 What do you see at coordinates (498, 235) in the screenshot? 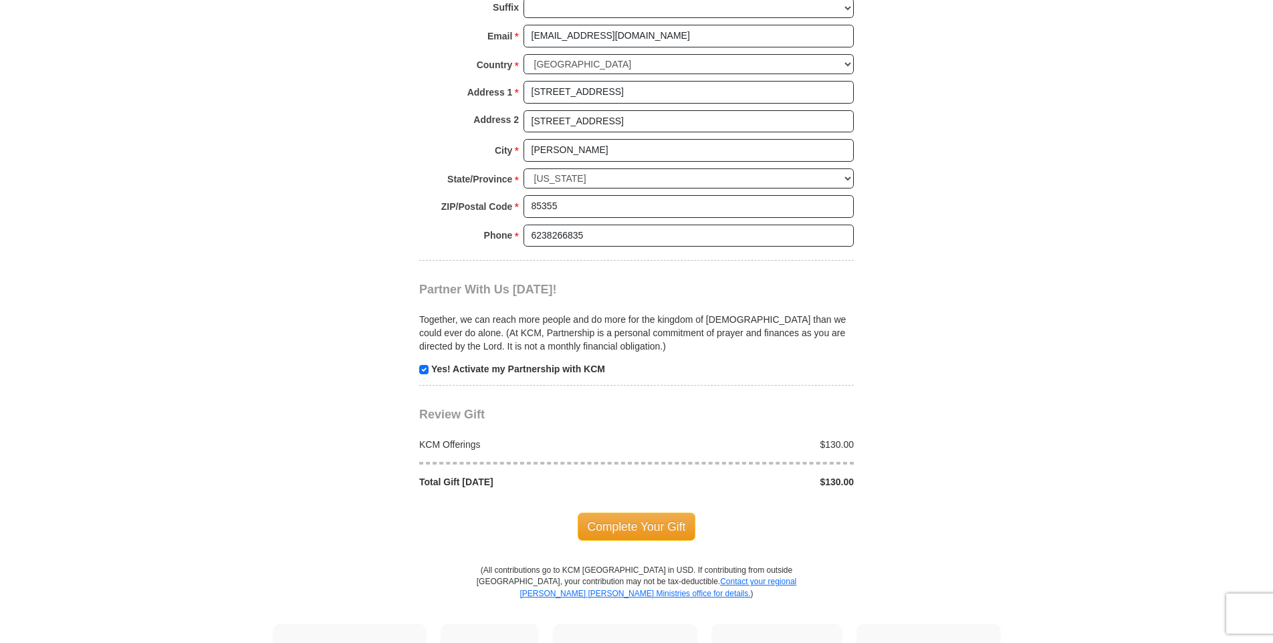
I see `strong: Phone` at bounding box center [498, 235].